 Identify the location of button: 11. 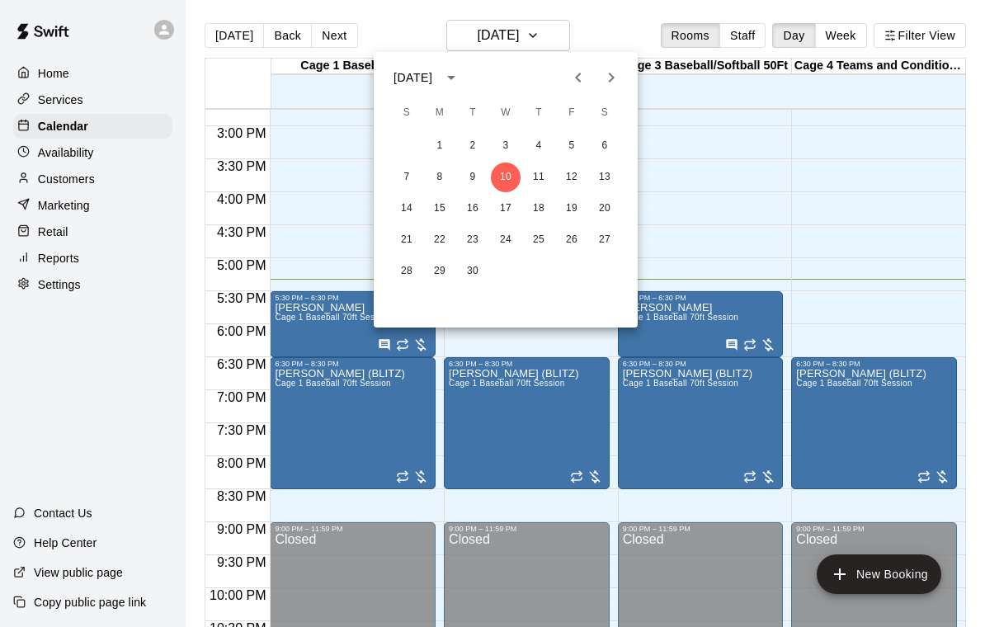
(539, 177).